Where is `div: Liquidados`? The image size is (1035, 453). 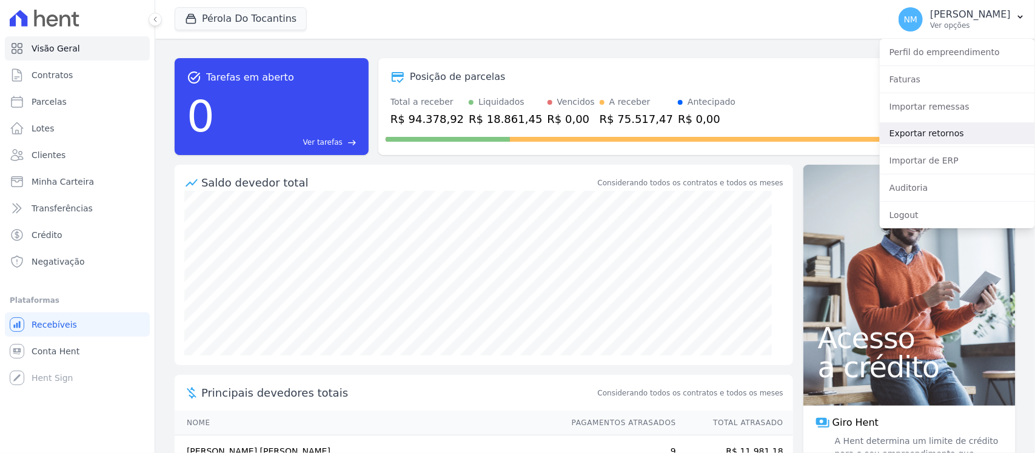
div: Liquidados is located at coordinates (501, 102).